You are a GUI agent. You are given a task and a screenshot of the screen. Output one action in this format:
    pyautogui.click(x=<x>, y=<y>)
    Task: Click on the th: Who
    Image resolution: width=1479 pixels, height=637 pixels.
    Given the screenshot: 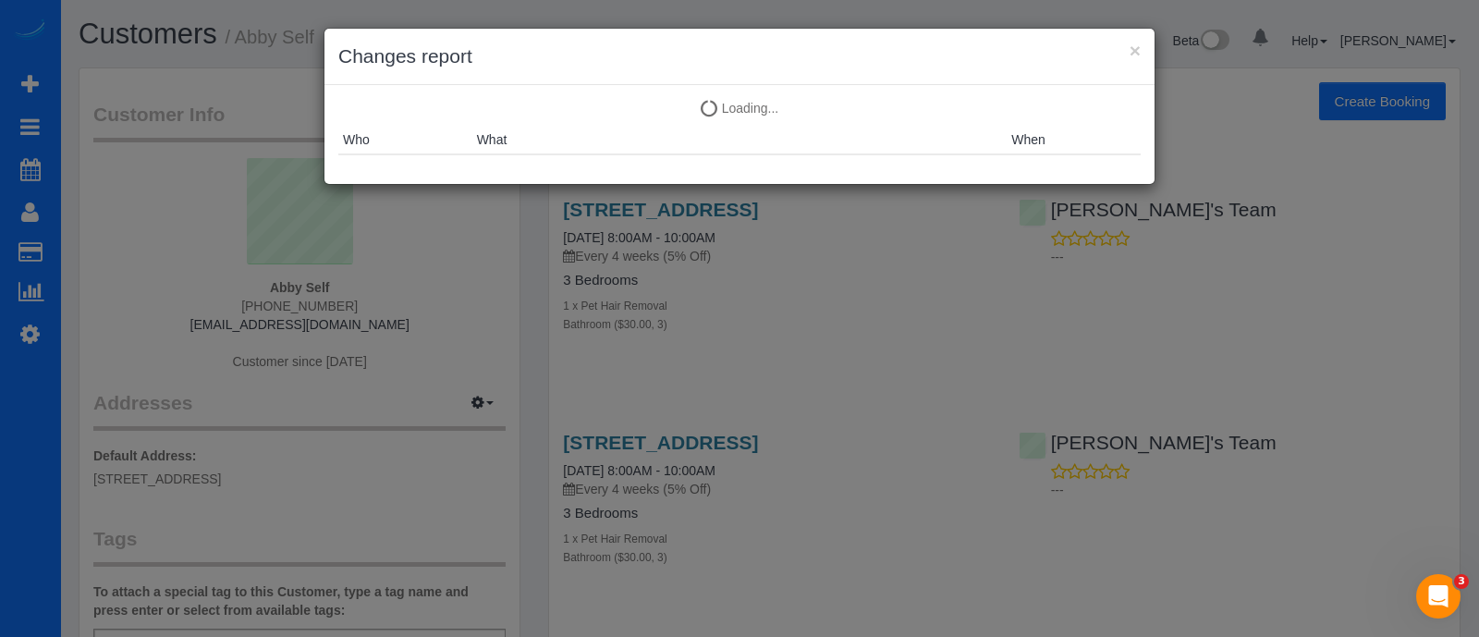 What is the action you would take?
    pyautogui.click(x=405, y=140)
    